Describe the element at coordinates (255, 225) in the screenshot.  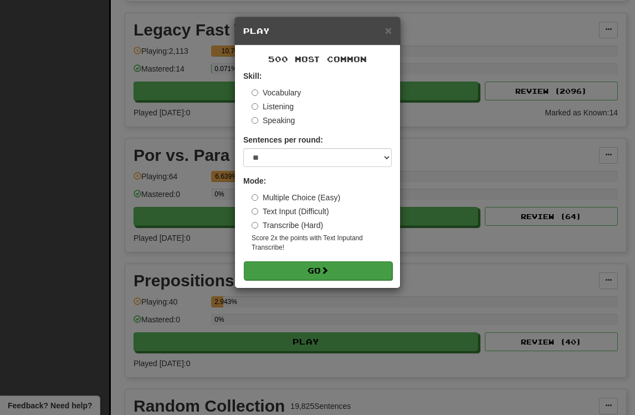
I see `input: Transcribe (Hard)` at that location.